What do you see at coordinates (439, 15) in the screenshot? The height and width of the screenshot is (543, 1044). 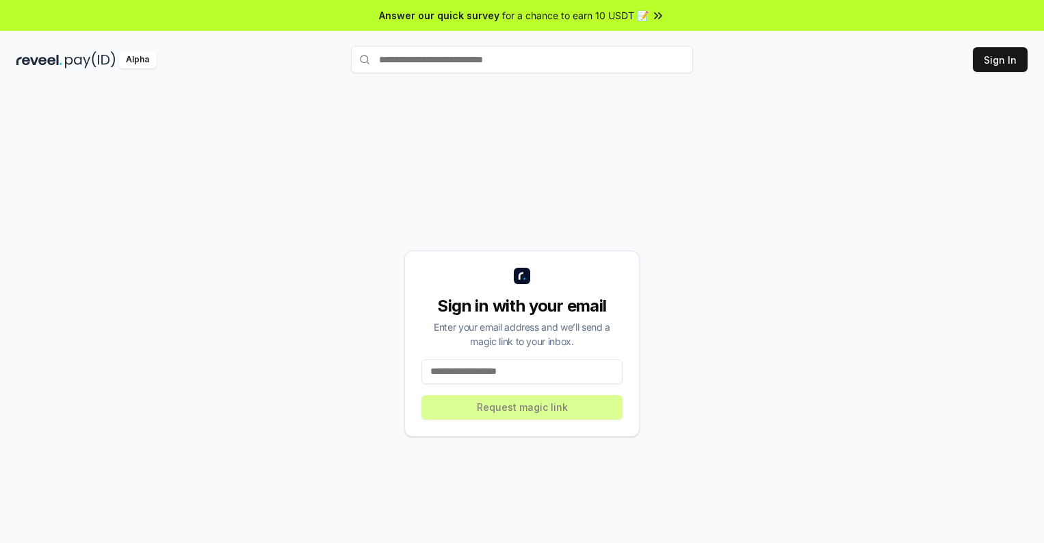 I see `span: Answer our quick survey` at bounding box center [439, 15].